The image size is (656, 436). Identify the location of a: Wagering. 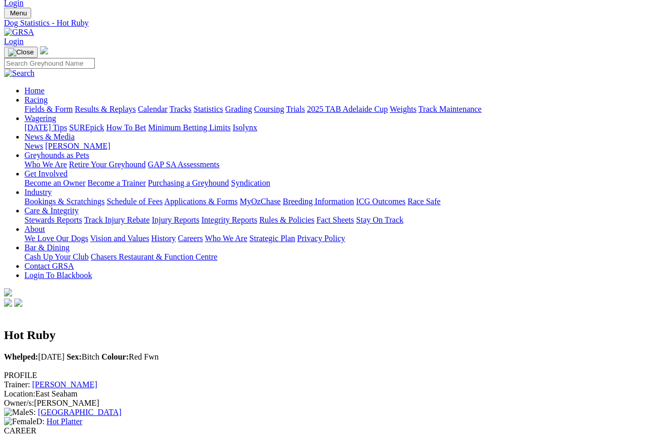
(41, 118).